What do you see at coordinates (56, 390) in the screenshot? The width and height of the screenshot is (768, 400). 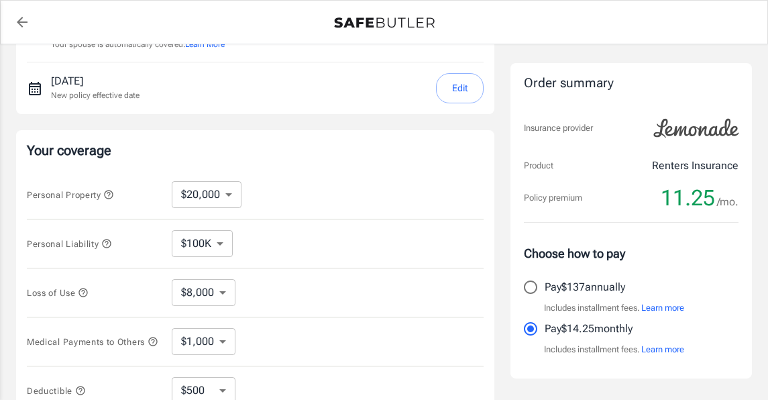 I see `button: Deductible` at bounding box center [56, 390].